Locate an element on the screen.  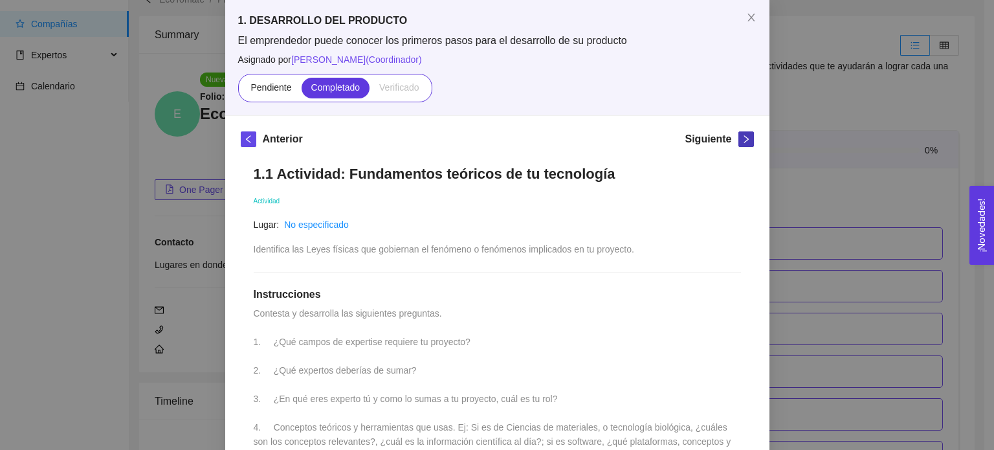
span: Identifica las Leyes físicas que gobiernan el fenómeno o fenómenos implicados en tu proyecto. is located at coordinates (444, 249).